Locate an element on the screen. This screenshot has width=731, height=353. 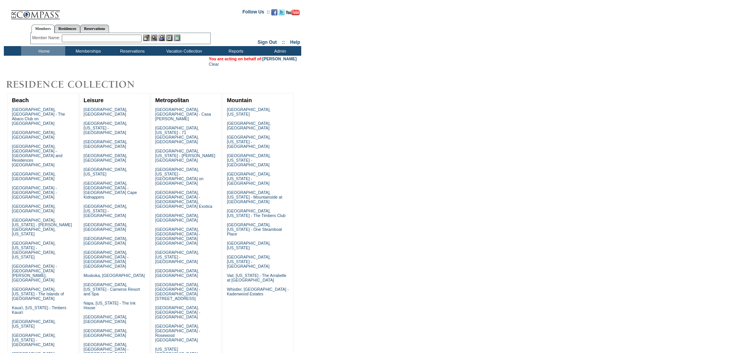
a: Metropolitan is located at coordinates (172, 100).